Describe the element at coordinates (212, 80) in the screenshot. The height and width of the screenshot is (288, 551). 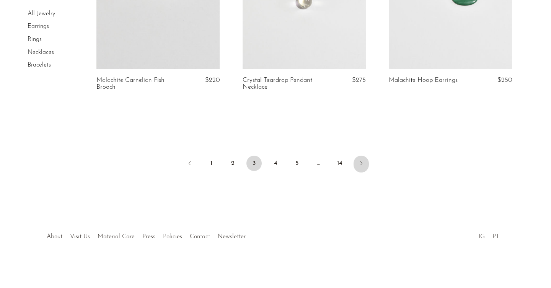
I see `span: $220` at that location.